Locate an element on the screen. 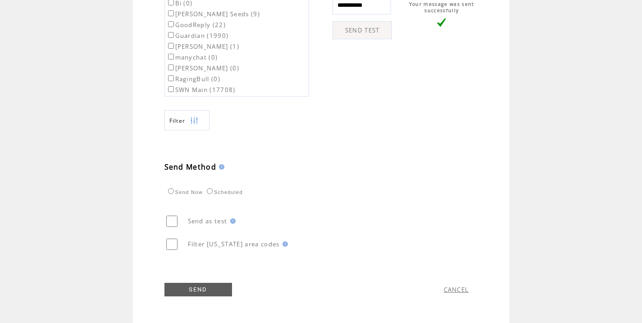 This screenshot has height=323, width=642. img: filters.png is located at coordinates (194, 120).